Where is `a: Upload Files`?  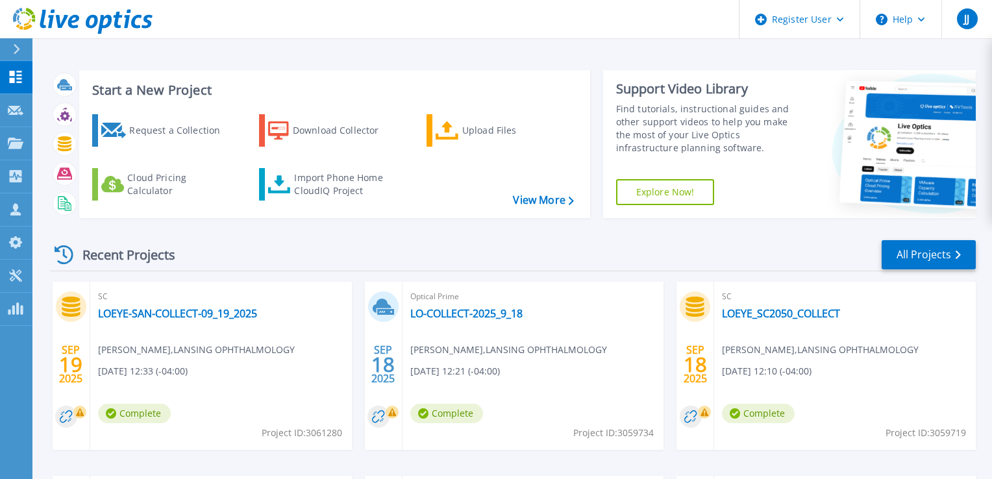 a: Upload Files is located at coordinates (499, 131).